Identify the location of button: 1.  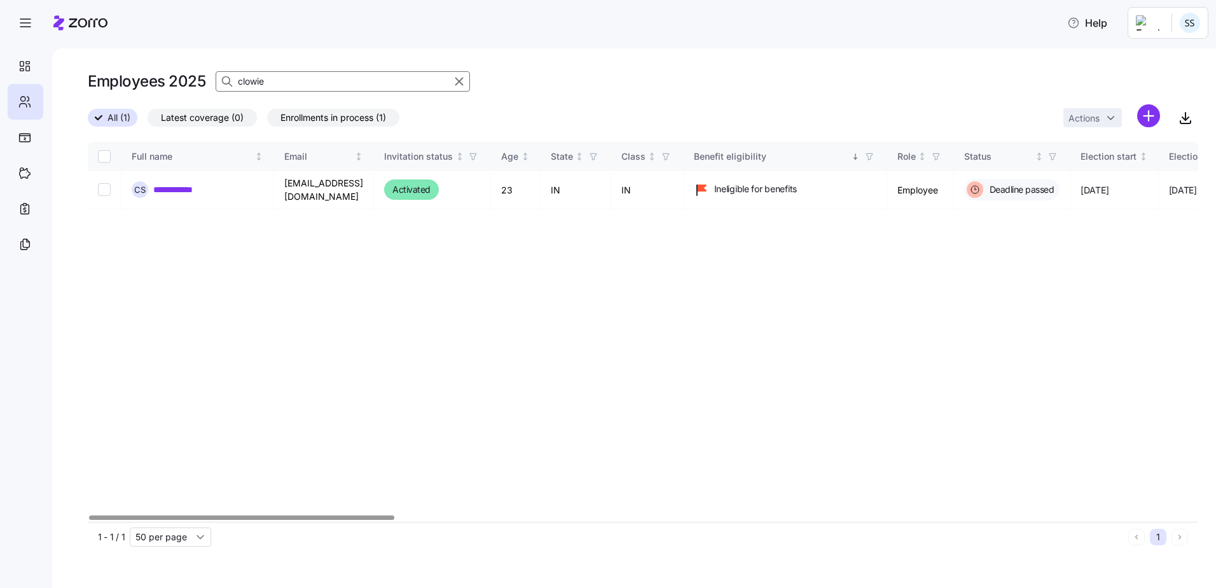
(1158, 537).